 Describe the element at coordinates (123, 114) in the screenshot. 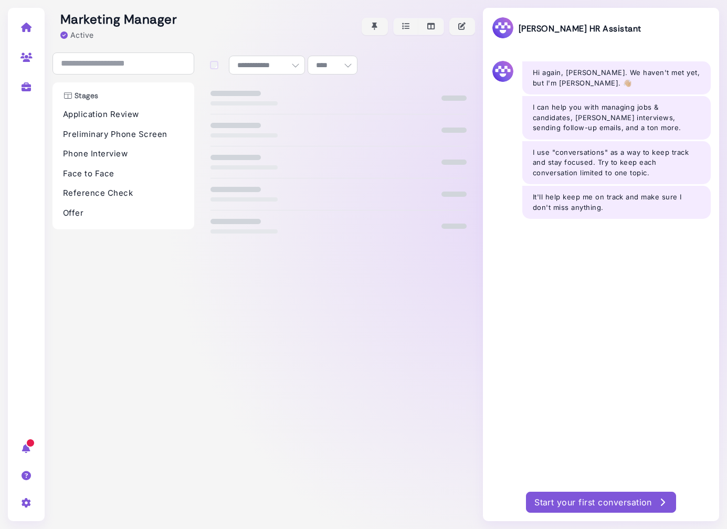

I see `p: Application Review` at that location.